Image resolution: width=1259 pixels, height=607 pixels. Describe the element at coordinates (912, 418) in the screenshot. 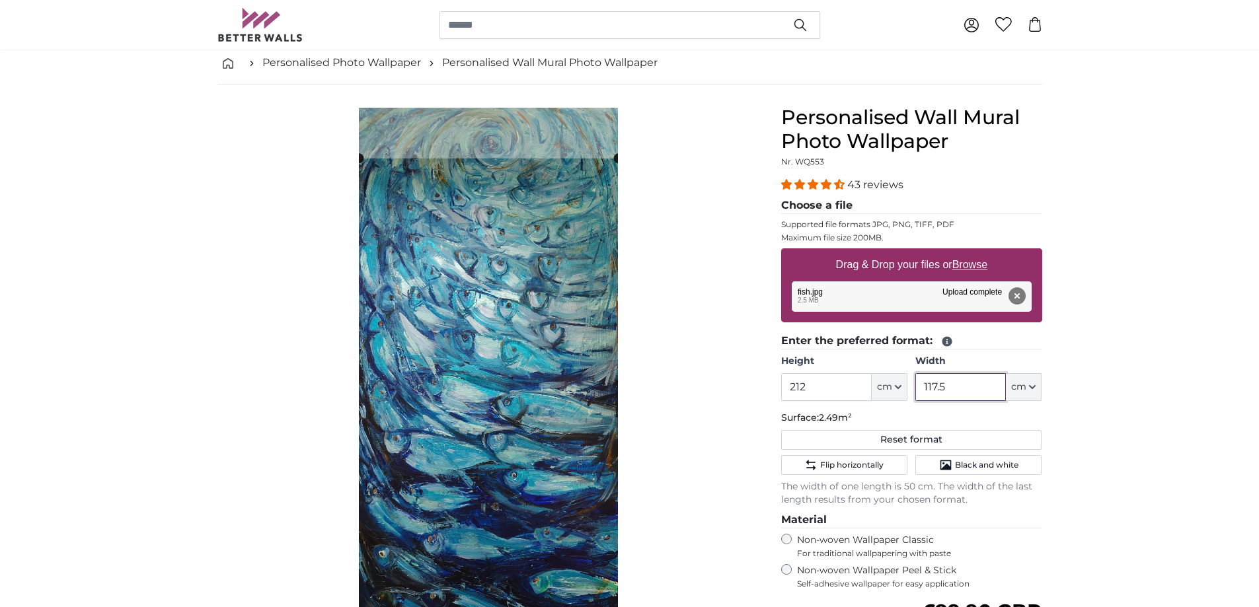

I see `p: Surface:` at that location.